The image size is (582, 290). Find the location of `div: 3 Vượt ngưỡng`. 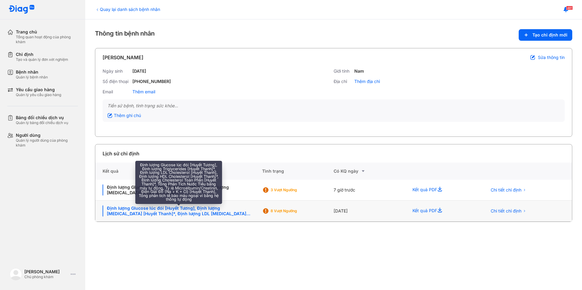

div: 3 Vượt ngưỡng is located at coordinates (295, 190).